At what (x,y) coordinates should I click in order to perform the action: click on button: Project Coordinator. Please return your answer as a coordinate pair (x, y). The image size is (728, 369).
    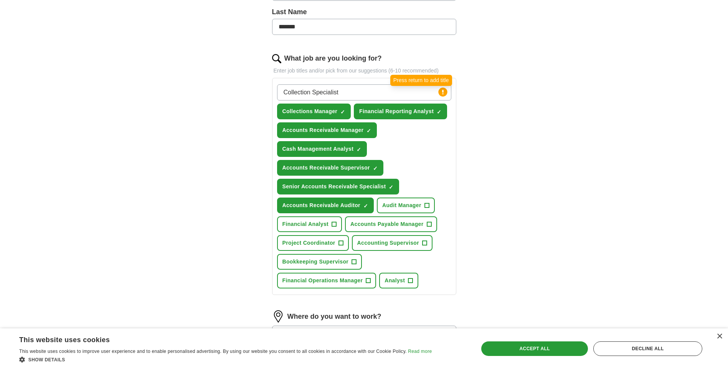
    Looking at the image, I should click on (313, 243).